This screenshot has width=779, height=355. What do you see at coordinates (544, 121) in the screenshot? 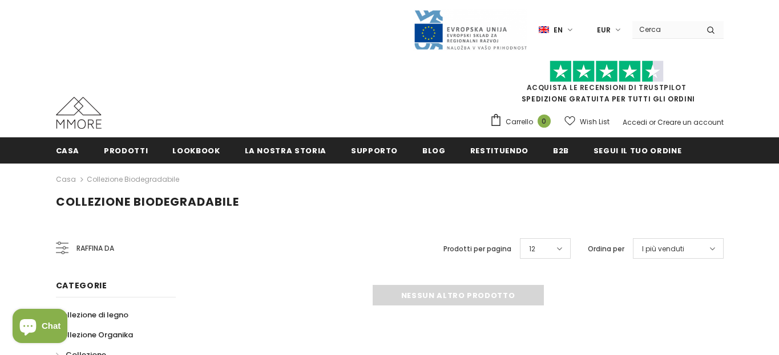
I see `span: 0` at bounding box center [544, 121].